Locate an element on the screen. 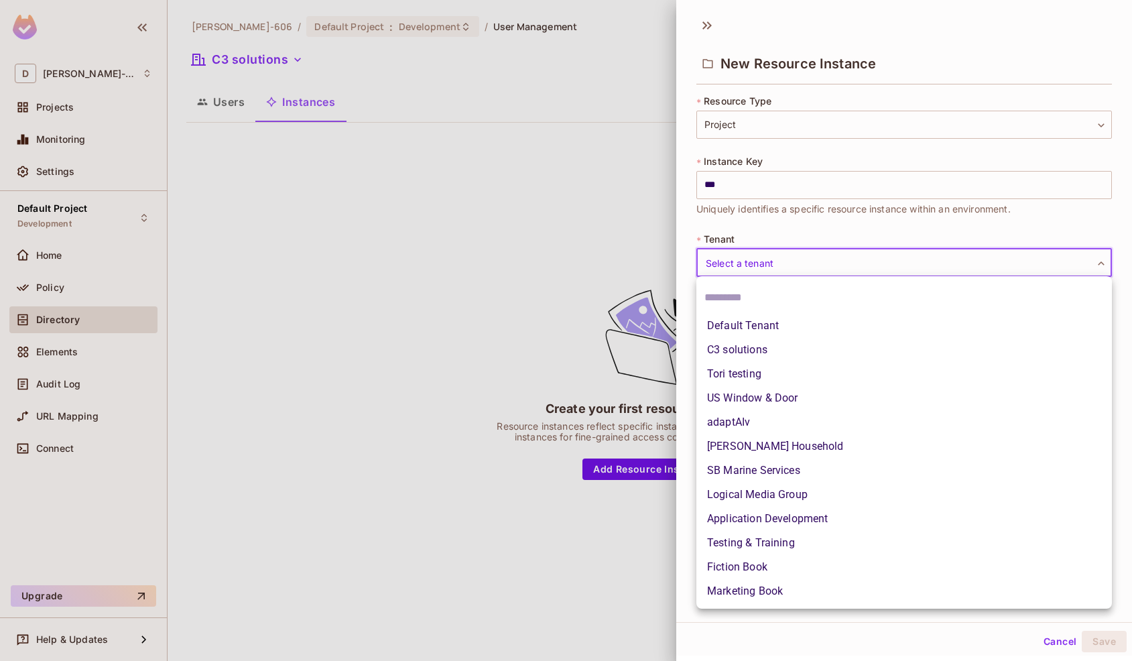 This screenshot has width=1132, height=661. li: C3 solutions is located at coordinates (904, 350).